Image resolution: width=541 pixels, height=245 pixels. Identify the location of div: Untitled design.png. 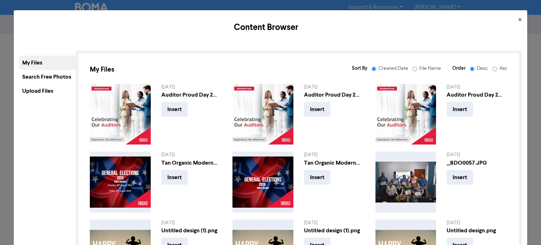
(475, 231).